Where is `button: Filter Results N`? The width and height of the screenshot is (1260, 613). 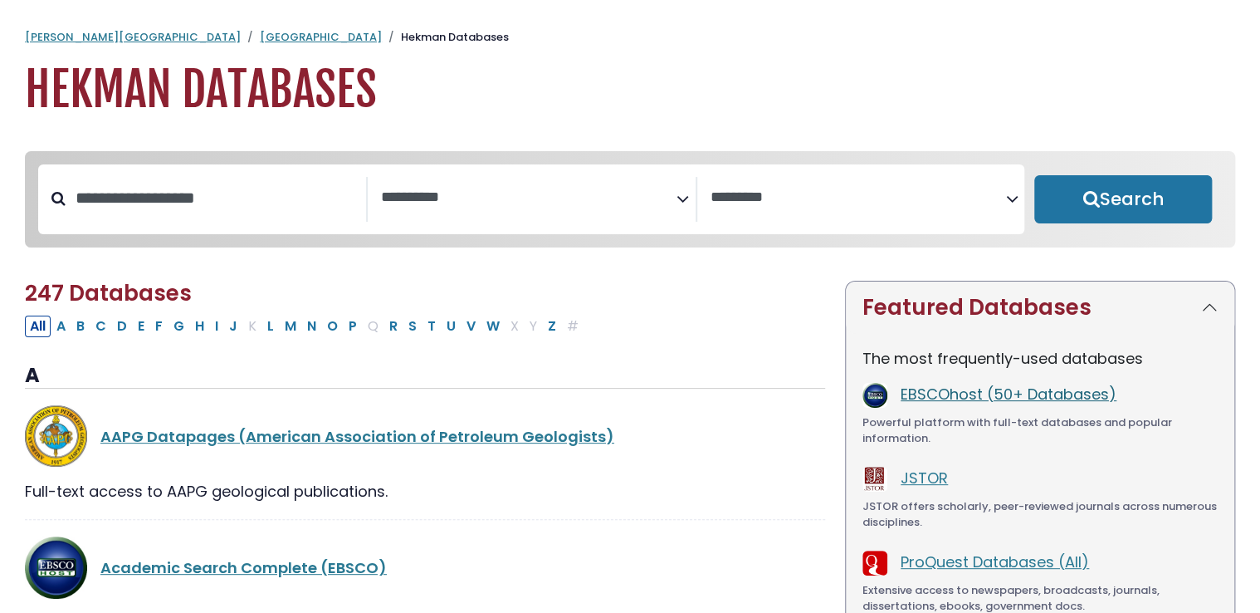
button: Filter Results N is located at coordinates (311, 326).